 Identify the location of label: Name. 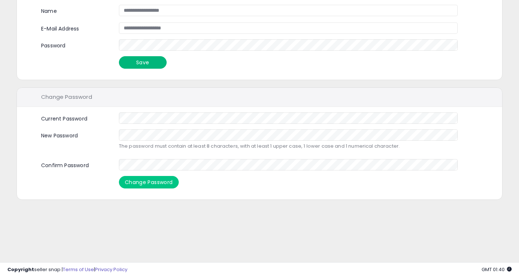
(49, 11).